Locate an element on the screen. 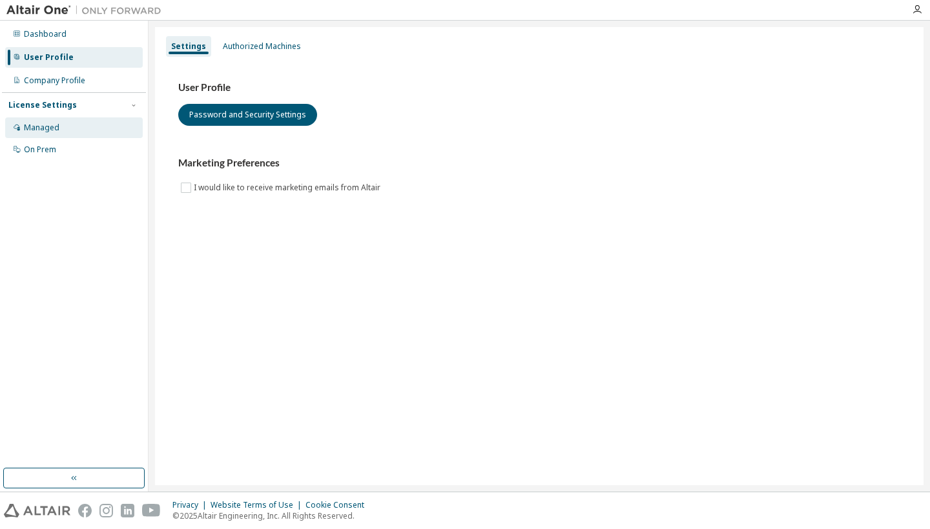 This screenshot has width=930, height=529. label: I would like to receive marketing emails from Altair is located at coordinates (288, 188).